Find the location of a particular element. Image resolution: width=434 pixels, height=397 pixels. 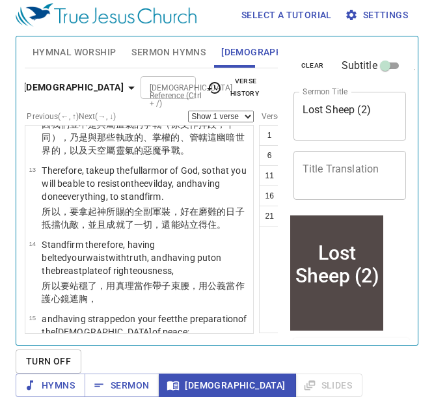

span: 15 is located at coordinates (32, 318).